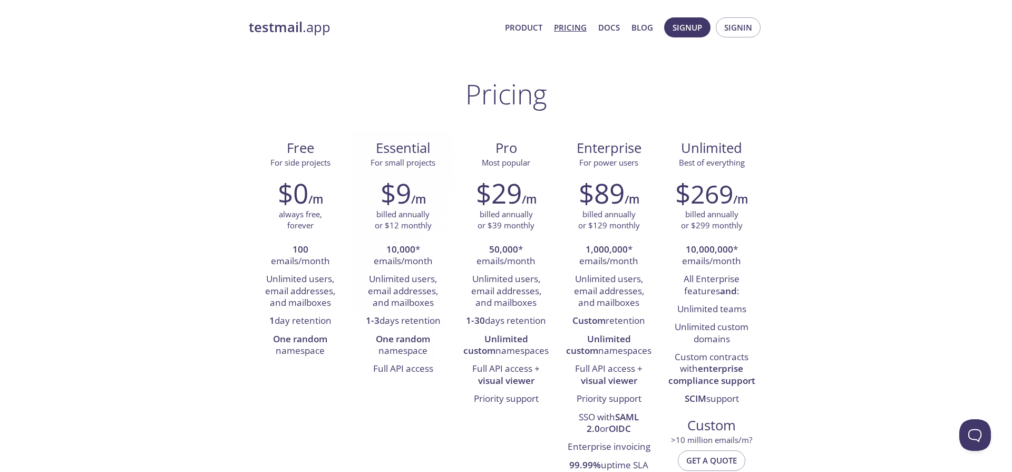  What do you see at coordinates (711, 425) in the screenshot?
I see `span: Custom` at bounding box center [711, 425].